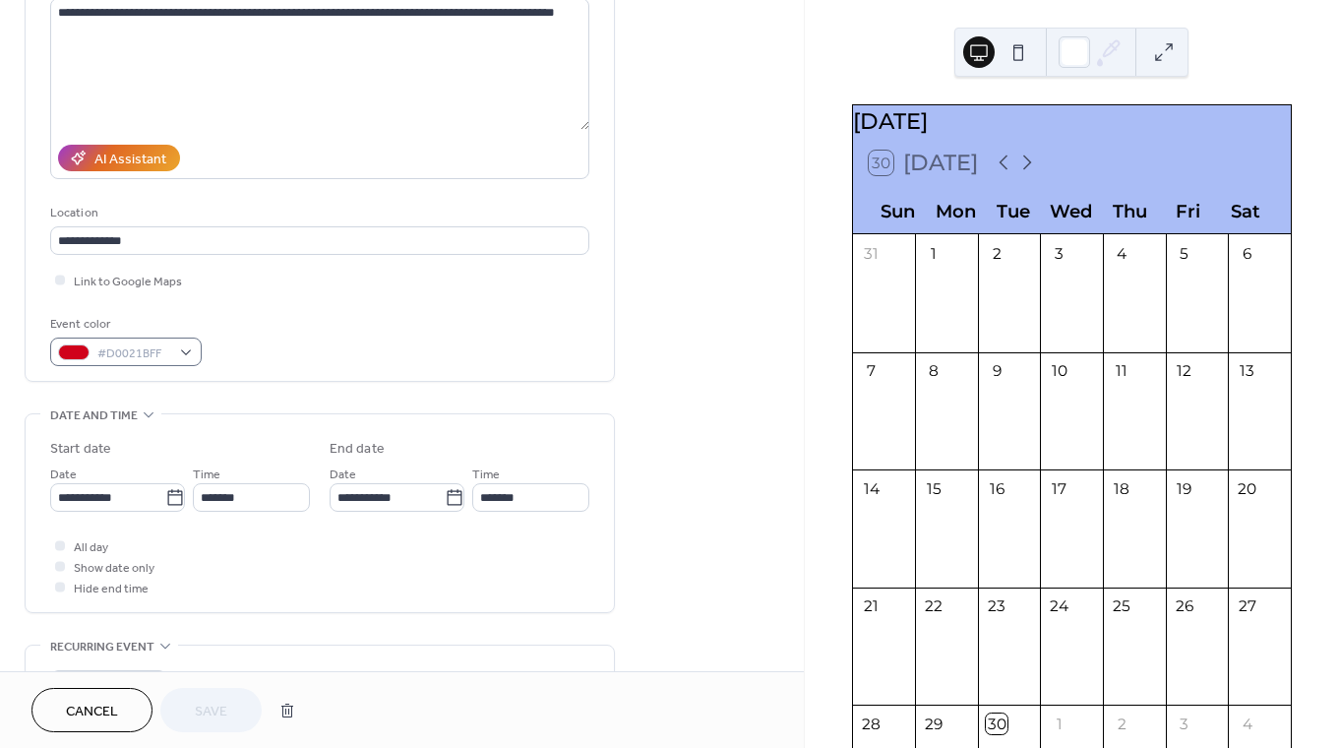  Describe the element at coordinates (1245, 211) in the screenshot. I see `div: Sat` at that location.